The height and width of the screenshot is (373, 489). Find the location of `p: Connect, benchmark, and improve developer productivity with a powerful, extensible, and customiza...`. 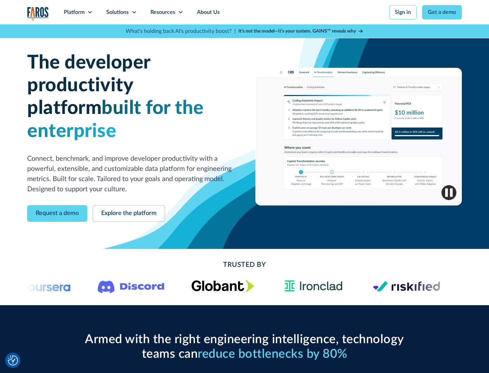

p: Connect, benchmark, and improve developer productivity with a powerful, extensible, and customiza... is located at coordinates (130, 174).